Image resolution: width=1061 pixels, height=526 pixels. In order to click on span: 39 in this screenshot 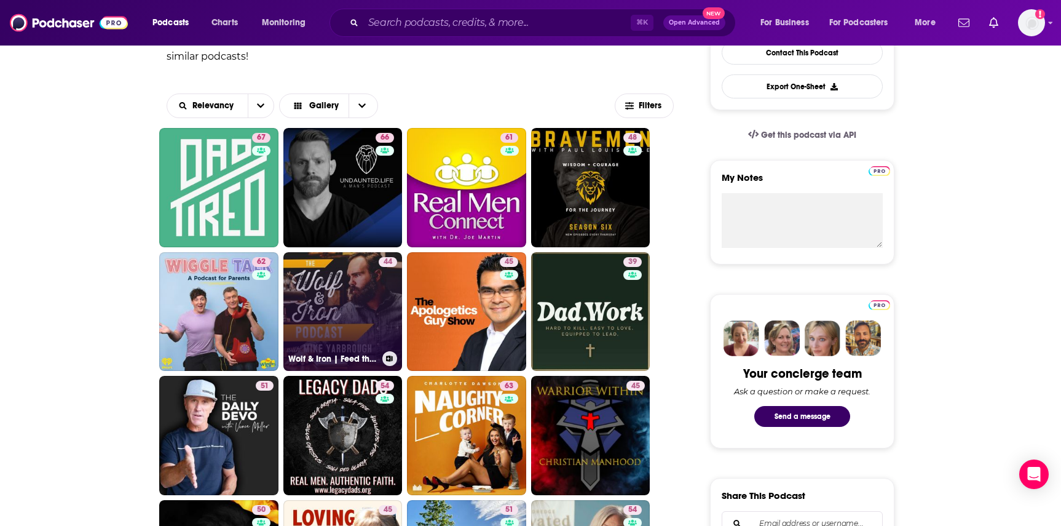, I will do `click(633, 262)`.